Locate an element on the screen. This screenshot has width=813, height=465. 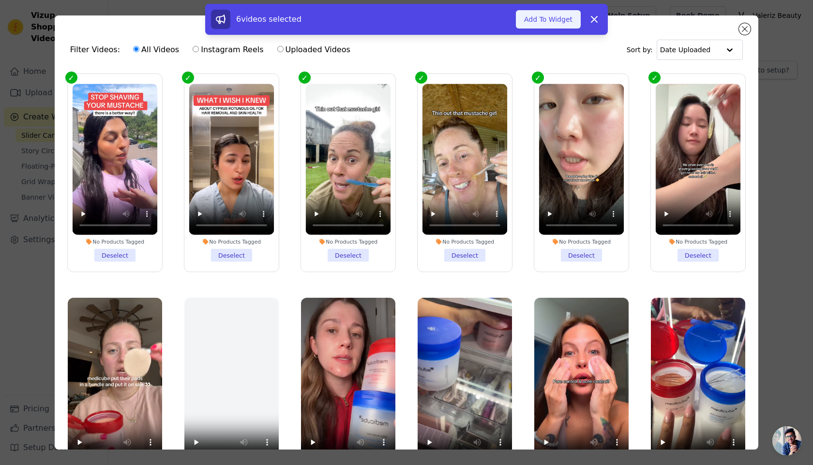
div: Filter Videos: is located at coordinates (213, 50).